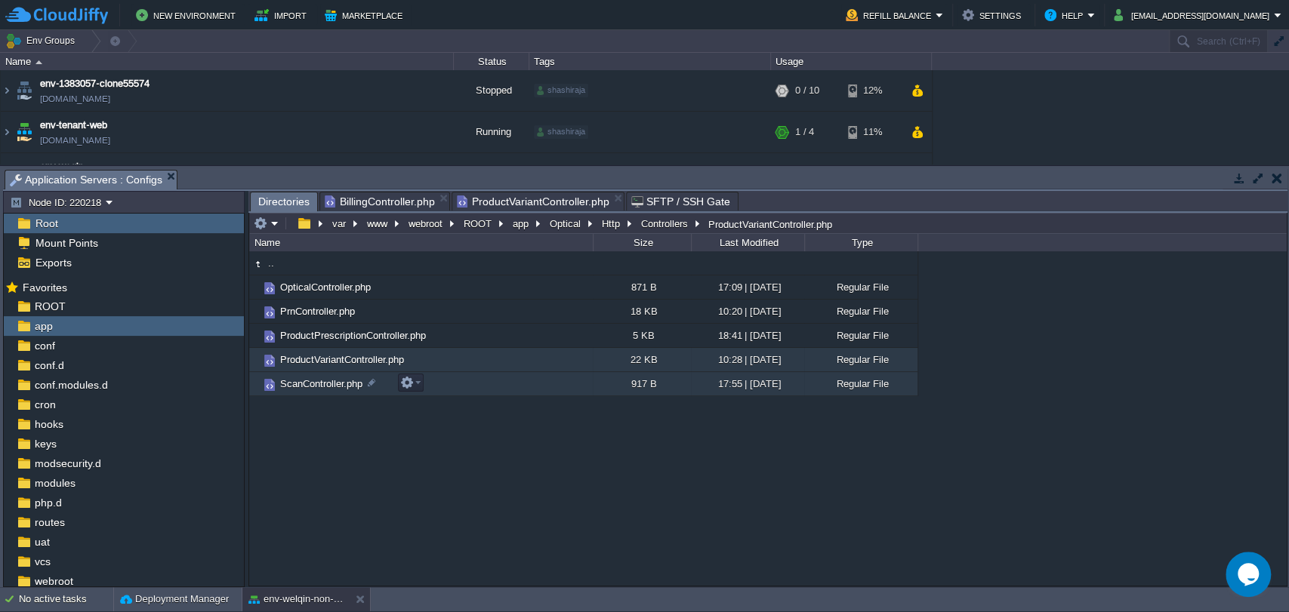 This screenshot has width=1289, height=612. I want to click on div: Type, so click(861, 242).